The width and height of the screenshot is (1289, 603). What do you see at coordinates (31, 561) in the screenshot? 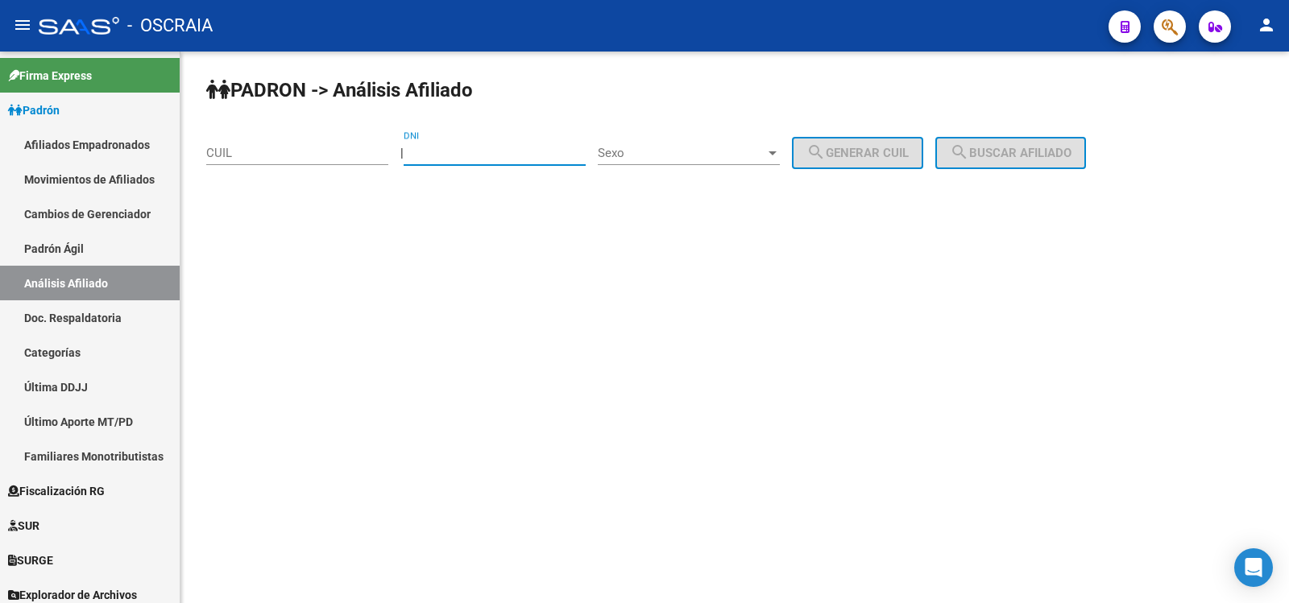
I see `span: SURGE` at bounding box center [31, 561].